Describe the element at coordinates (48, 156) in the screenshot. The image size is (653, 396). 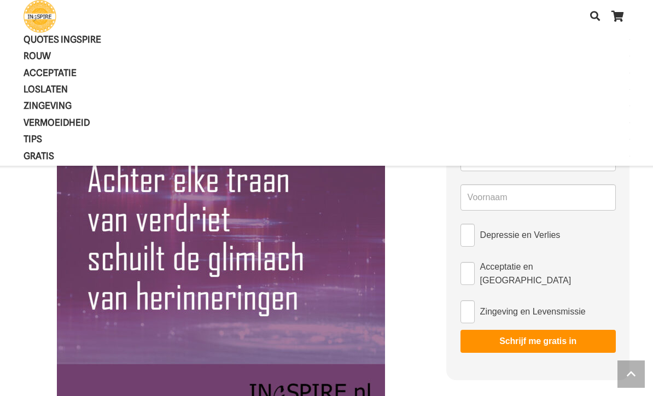
I see `span: GRATIS` at that location.